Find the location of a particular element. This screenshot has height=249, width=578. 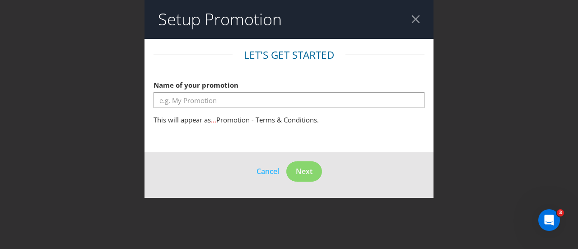

span: Name of your promotion is located at coordinates (196, 85).